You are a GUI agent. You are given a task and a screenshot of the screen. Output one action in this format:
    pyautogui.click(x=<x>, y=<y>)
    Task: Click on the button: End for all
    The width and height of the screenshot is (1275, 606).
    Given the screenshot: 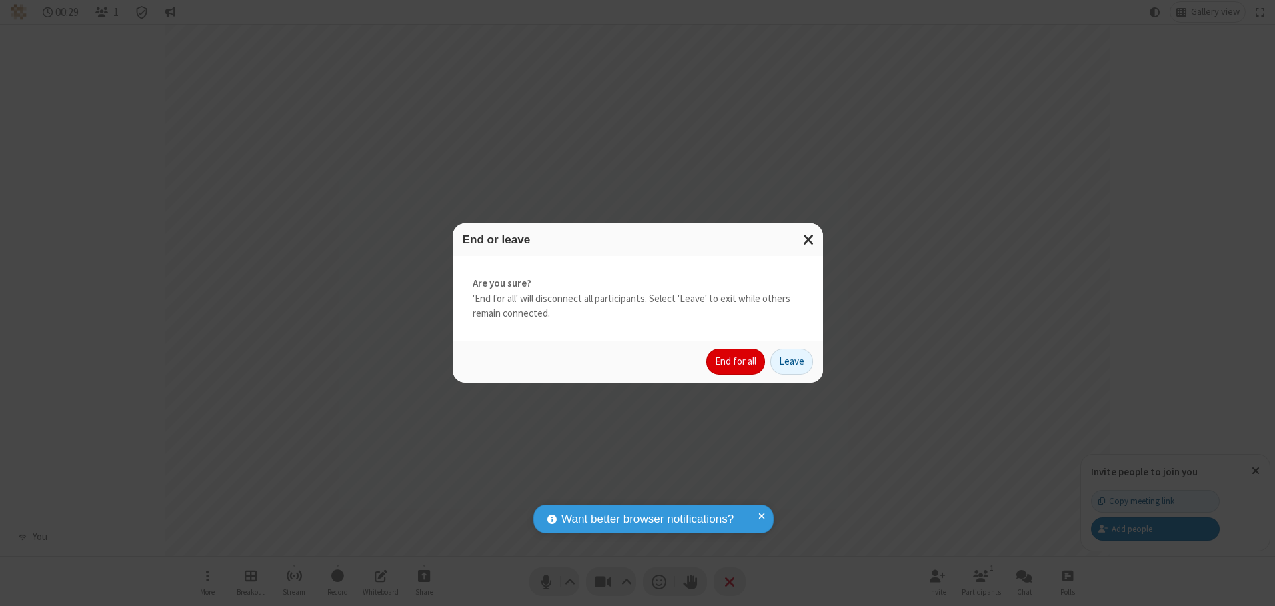 What is the action you would take?
    pyautogui.click(x=736, y=362)
    